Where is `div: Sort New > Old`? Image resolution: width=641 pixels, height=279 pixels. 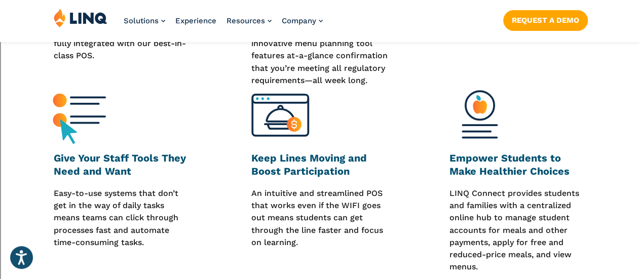 div: Sort New > Old is located at coordinates (320, 18).